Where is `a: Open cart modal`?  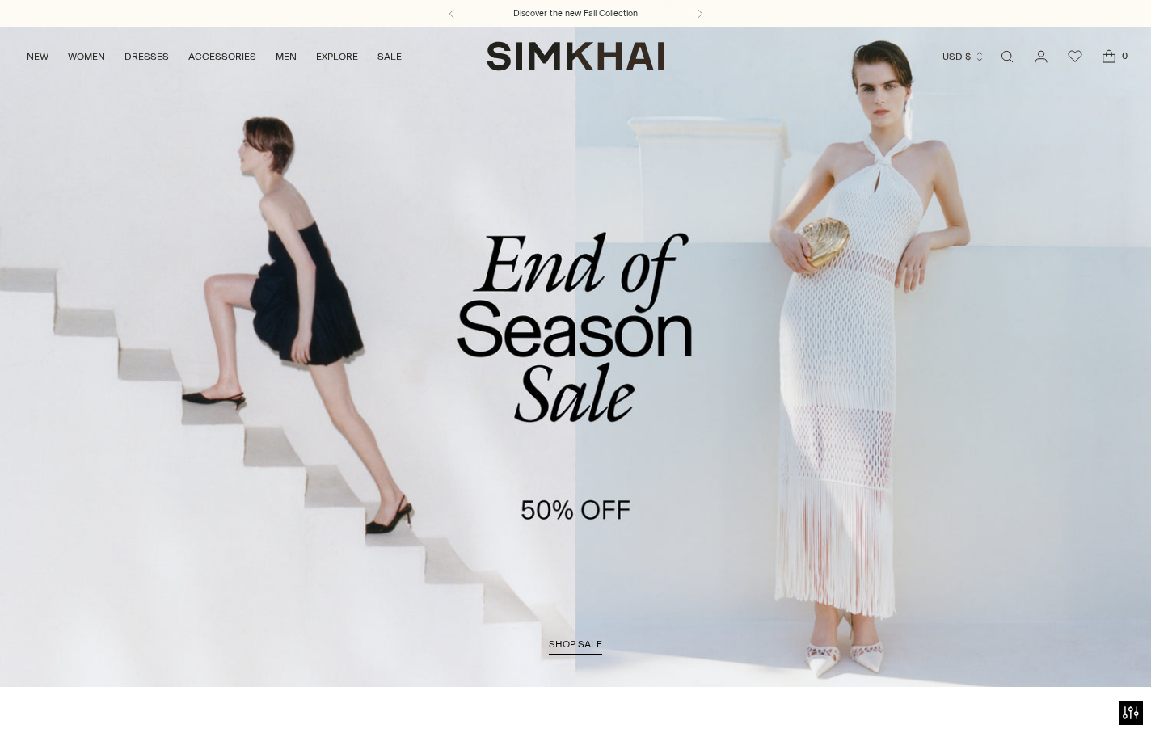 a: Open cart modal is located at coordinates (1109, 57).